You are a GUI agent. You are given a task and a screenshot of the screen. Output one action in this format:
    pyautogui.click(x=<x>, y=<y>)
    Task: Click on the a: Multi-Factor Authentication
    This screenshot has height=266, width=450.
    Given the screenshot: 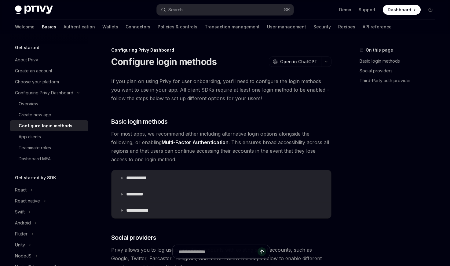 What is the action you would take?
    pyautogui.click(x=195, y=142)
    